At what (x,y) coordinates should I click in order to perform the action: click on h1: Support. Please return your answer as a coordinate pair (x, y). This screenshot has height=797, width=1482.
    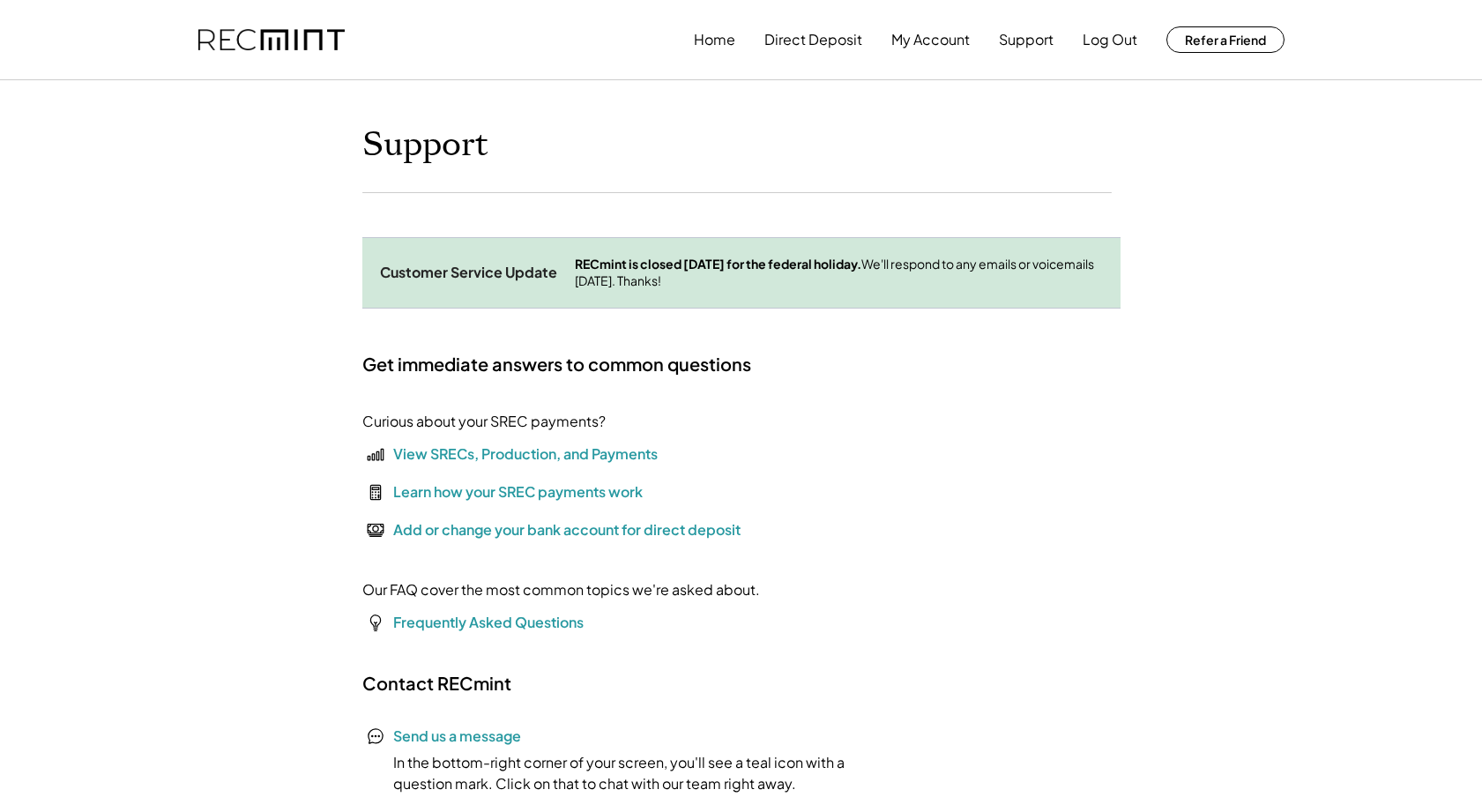
    Looking at the image, I should click on (425, 145).